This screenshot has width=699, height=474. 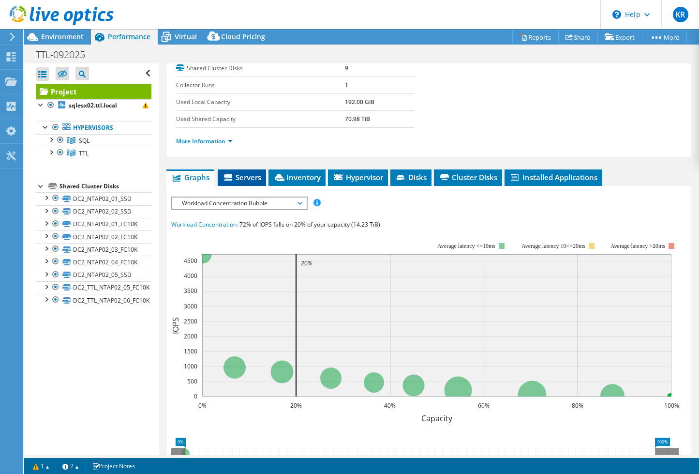 What do you see at coordinates (260, 68) in the screenshot?
I see `label: Shared Cluster Disks` at bounding box center [260, 68].